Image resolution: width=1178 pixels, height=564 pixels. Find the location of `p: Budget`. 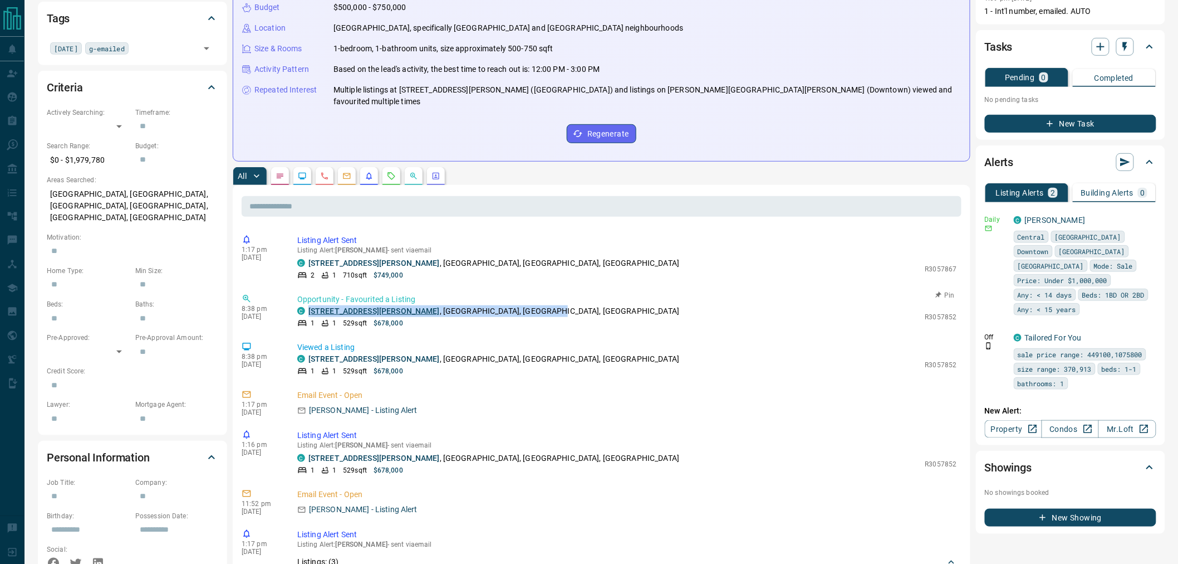

p: Budget is located at coordinates (267, 7).